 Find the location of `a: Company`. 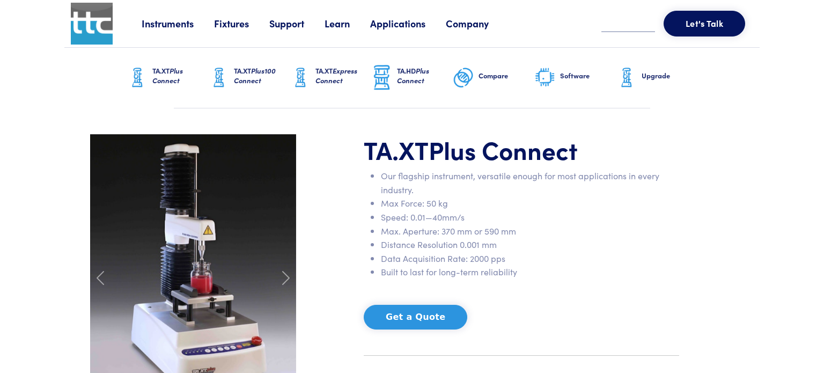

a: Company is located at coordinates (477, 23).